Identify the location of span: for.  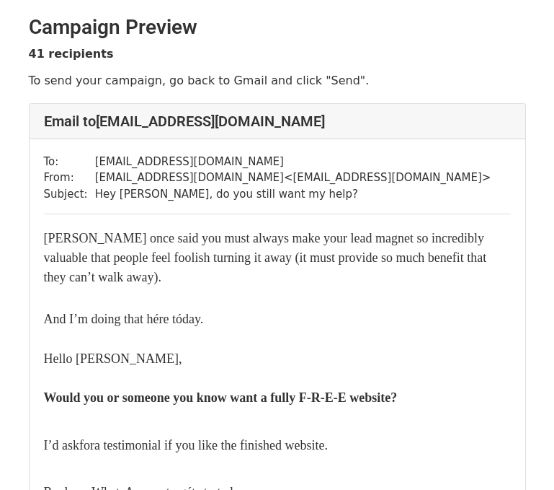
(87, 445).